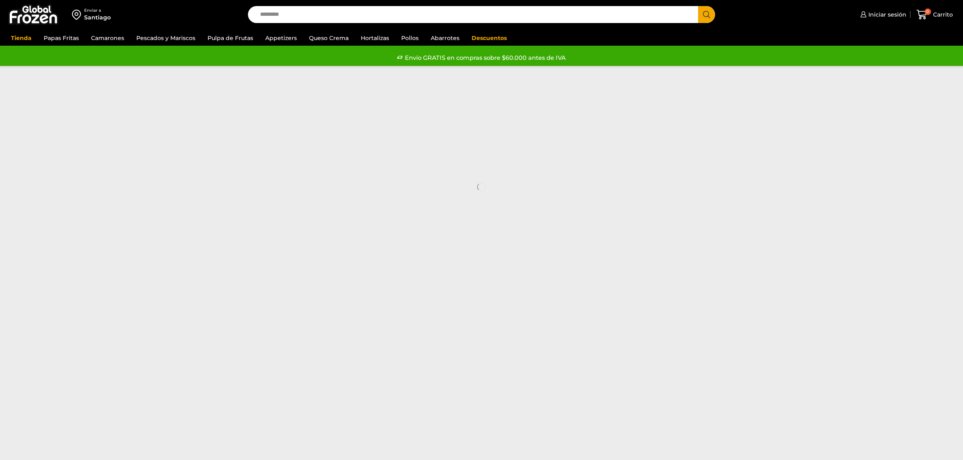 The width and height of the screenshot is (963, 460). Describe the element at coordinates (97, 17) in the screenshot. I see `div: Santiago` at that location.